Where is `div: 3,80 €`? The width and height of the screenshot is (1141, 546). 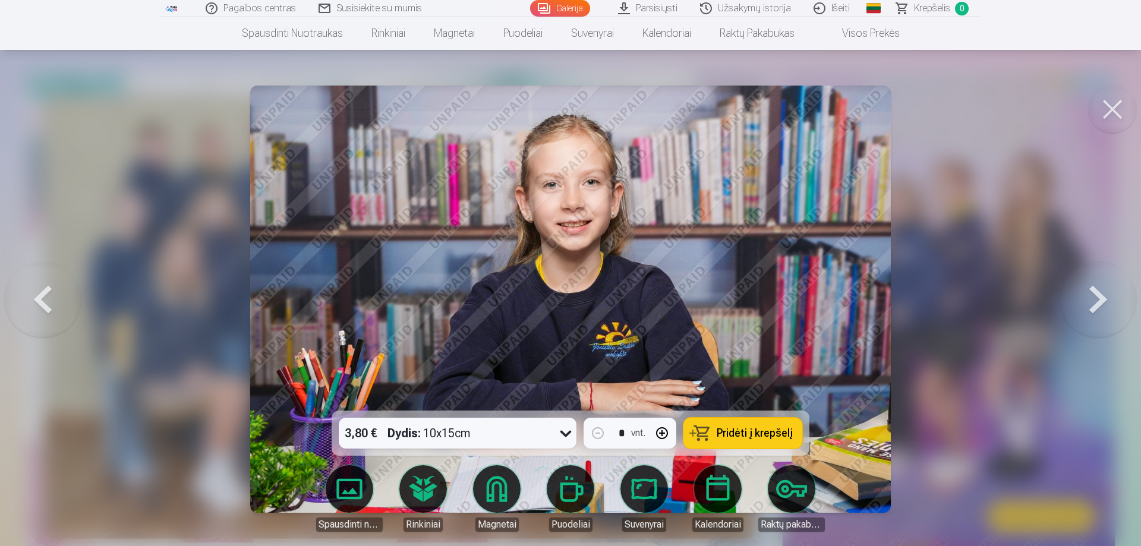
div: 3,80 € is located at coordinates (361, 433).